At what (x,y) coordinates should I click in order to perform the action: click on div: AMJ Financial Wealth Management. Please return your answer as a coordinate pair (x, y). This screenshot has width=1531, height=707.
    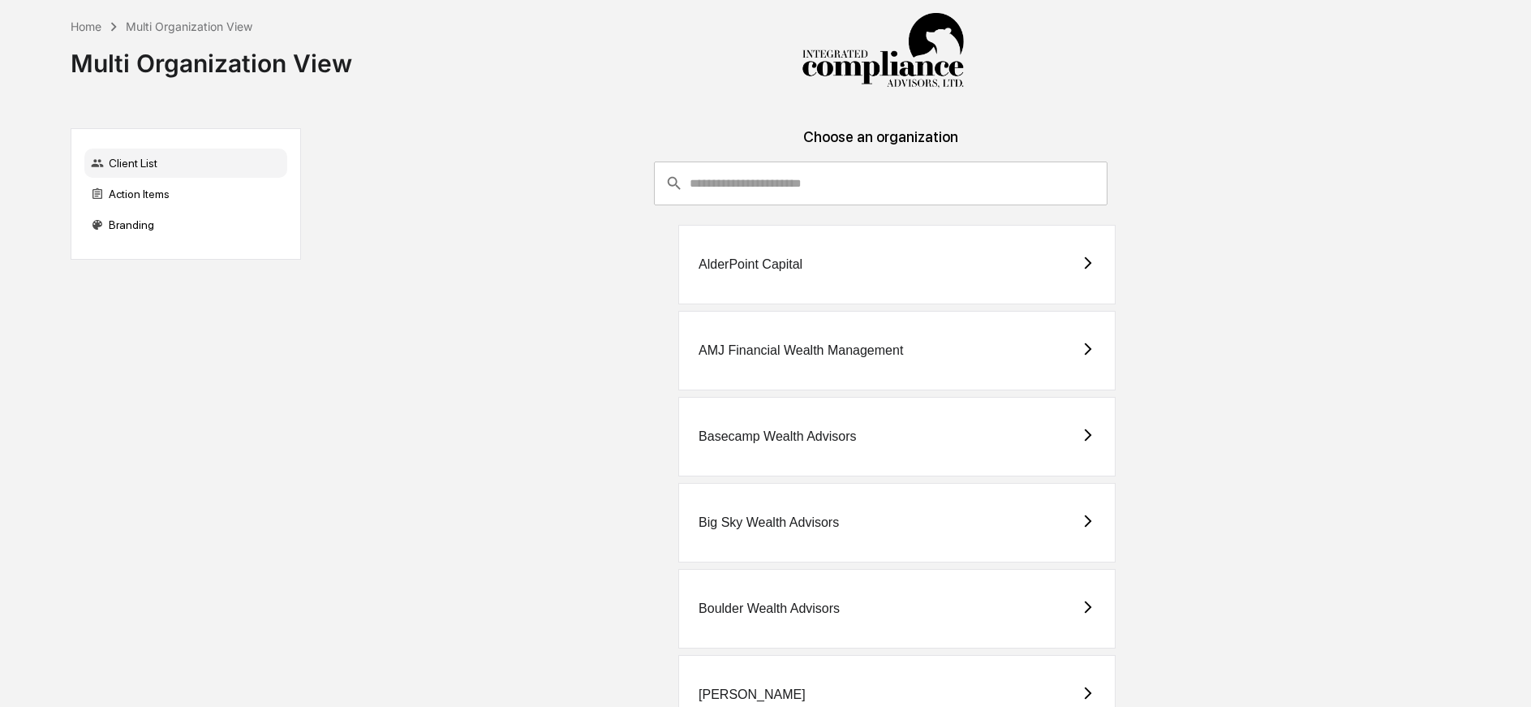
    Looking at the image, I should click on (801, 351).